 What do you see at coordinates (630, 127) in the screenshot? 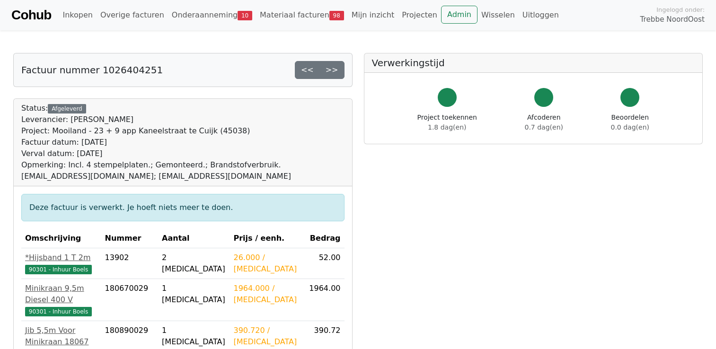
I see `span: 0.0 dag(en)` at bounding box center [630, 127].